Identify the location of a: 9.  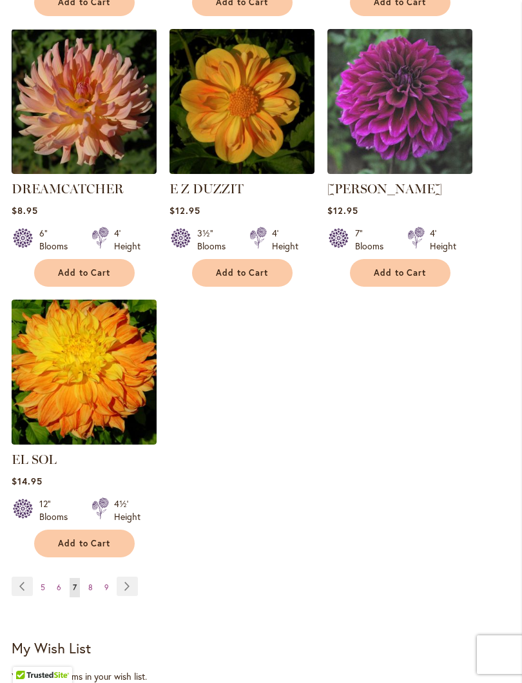
(106, 588).